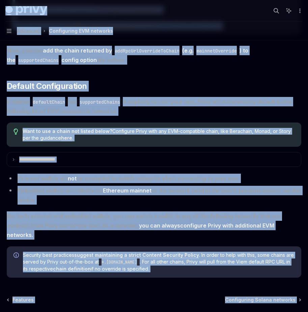 Image resolution: width=308 pixels, height=312 pixels. What do you see at coordinates (147, 51) in the screenshot?
I see `code: addRpcUrlOverrideToChain` at bounding box center [147, 51].